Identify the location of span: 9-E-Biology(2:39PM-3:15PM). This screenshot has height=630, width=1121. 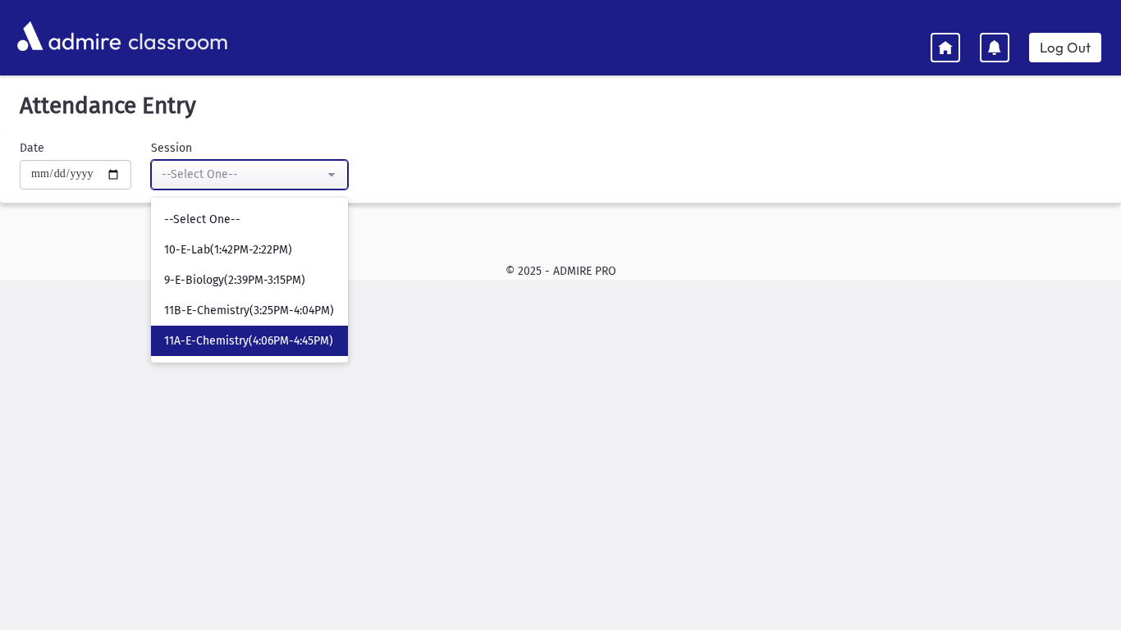
(235, 281).